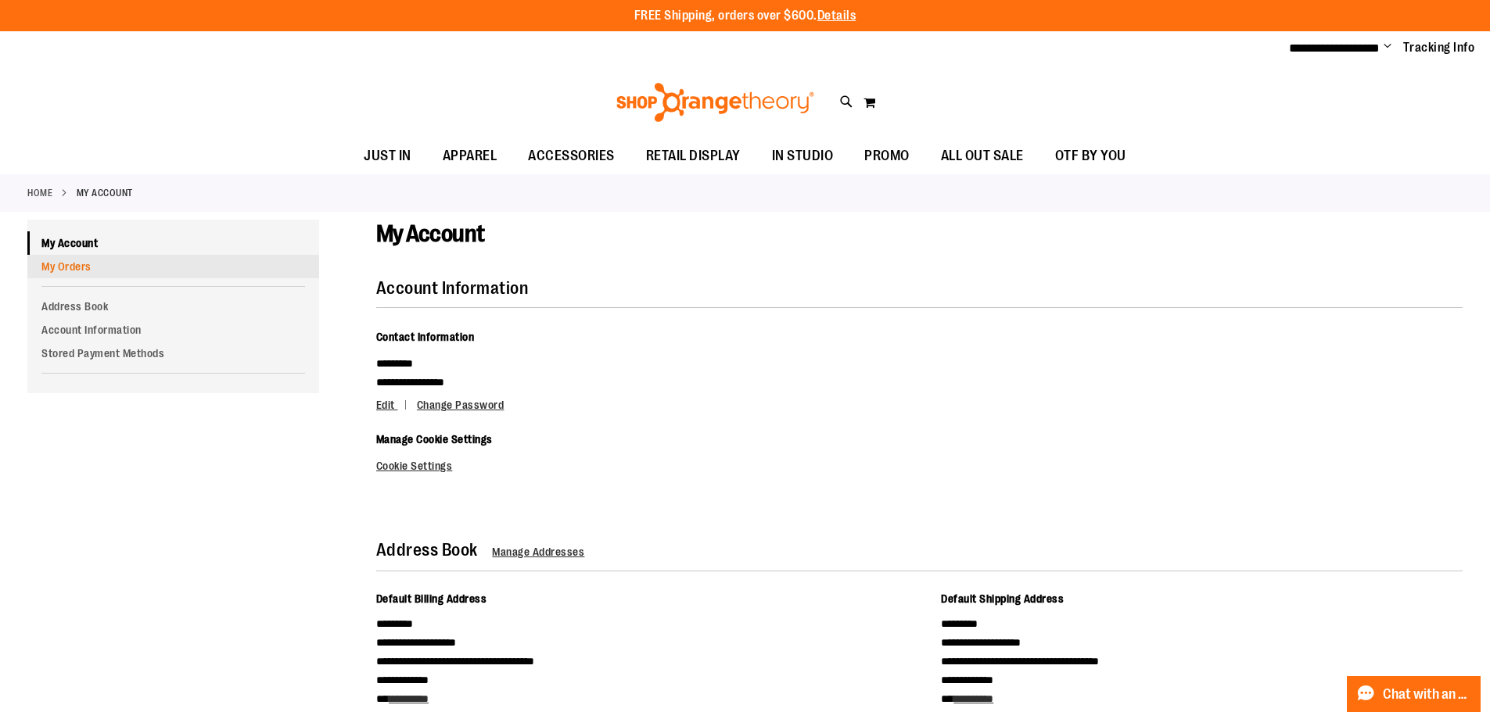 The image size is (1490, 712). Describe the element at coordinates (1387, 48) in the screenshot. I see `button: Account menu` at that location.